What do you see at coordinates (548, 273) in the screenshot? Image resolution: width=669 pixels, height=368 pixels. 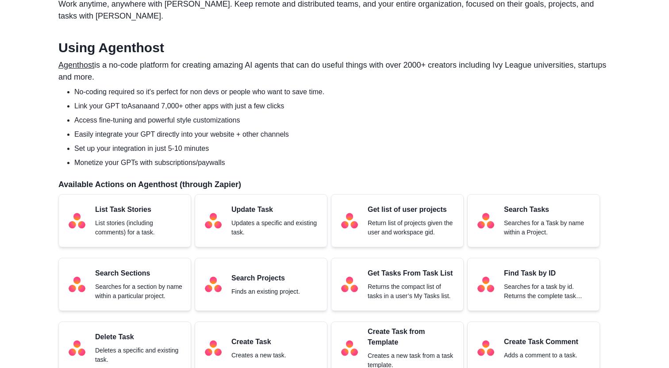 I see `p: Find Task by ID` at bounding box center [548, 273].